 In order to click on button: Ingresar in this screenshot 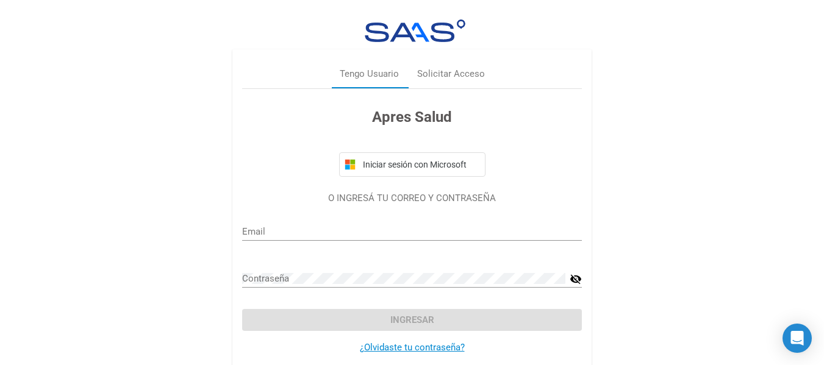, I will do `click(411, 320)`.